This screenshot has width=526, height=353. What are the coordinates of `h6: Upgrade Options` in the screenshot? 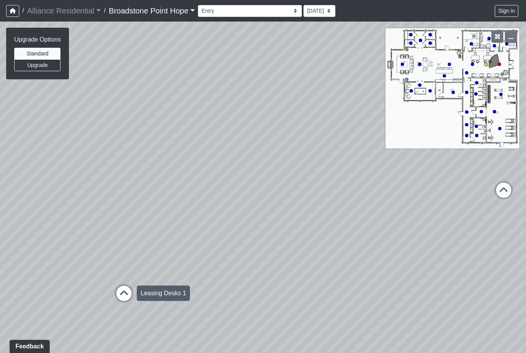 It's located at (37, 39).